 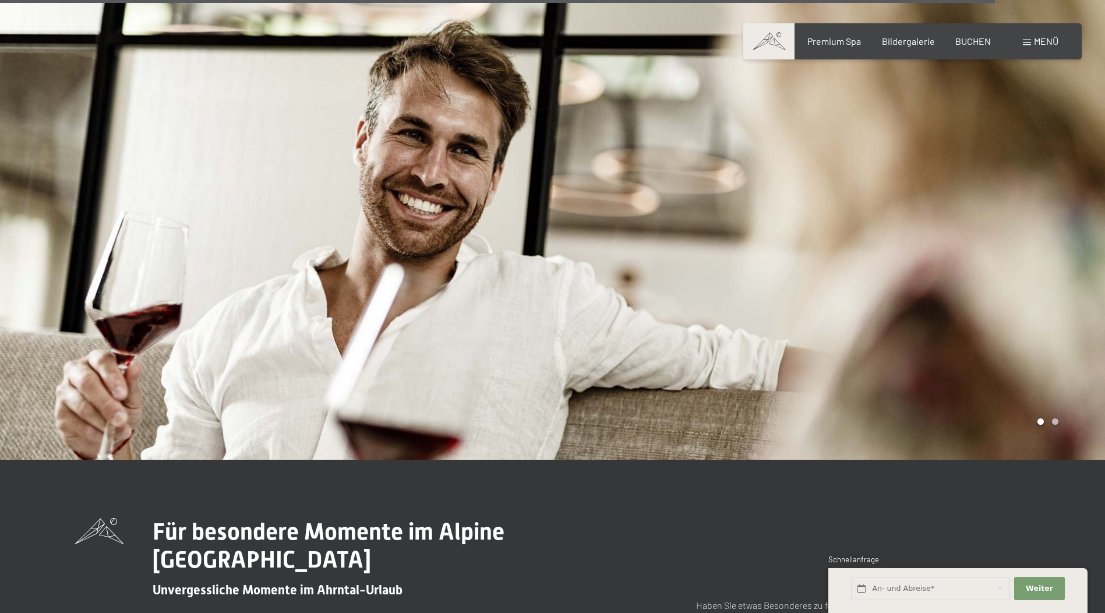 I want to click on span: Menü, so click(x=1046, y=41).